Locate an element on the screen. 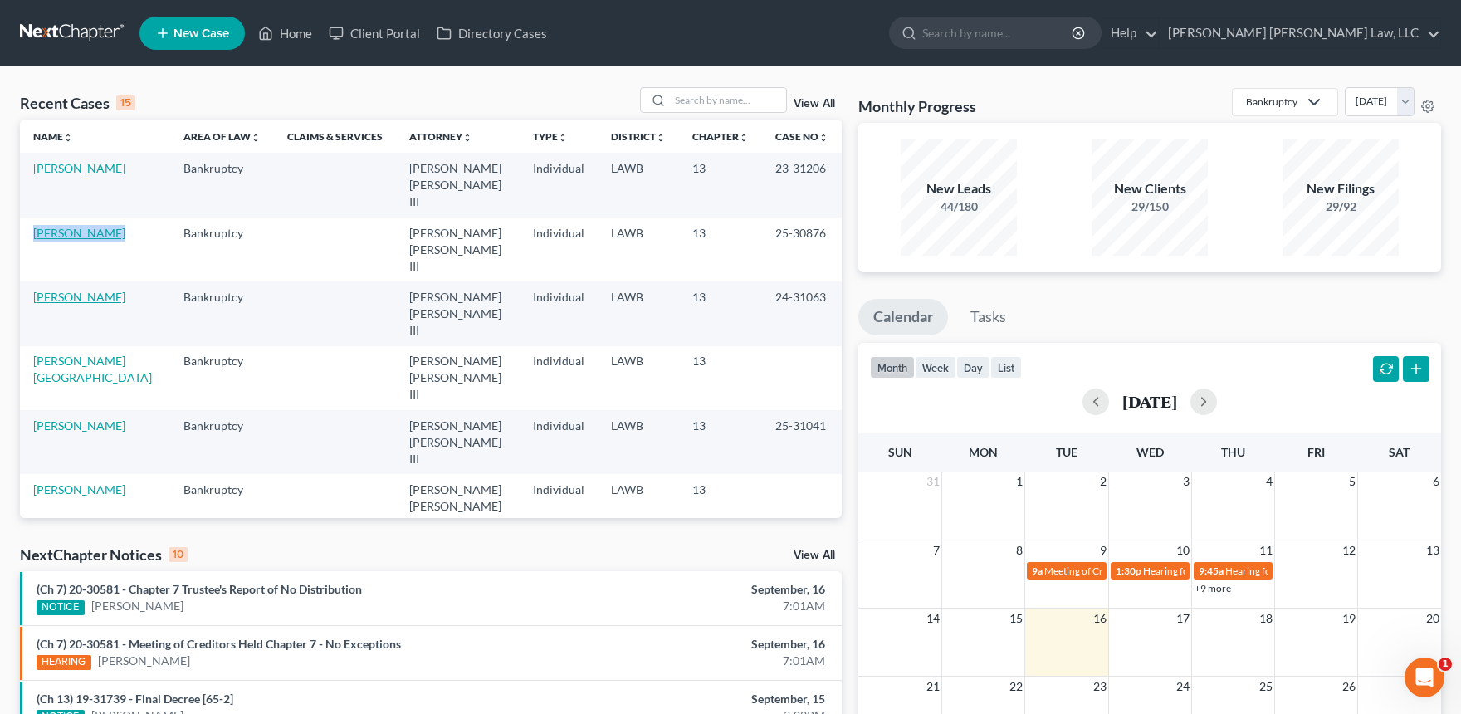 The height and width of the screenshot is (714, 1461). a: Area of Lawunfold_more is located at coordinates (222, 136).